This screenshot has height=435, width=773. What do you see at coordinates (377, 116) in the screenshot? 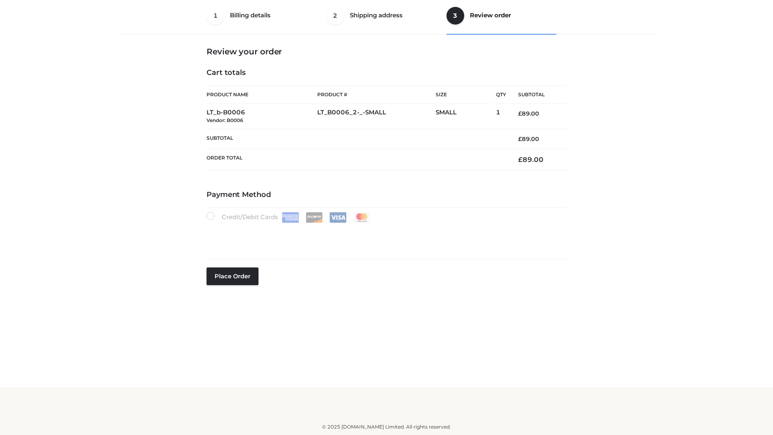
I see `td: LT_B0006_2-_-SMALL` at bounding box center [377, 116].